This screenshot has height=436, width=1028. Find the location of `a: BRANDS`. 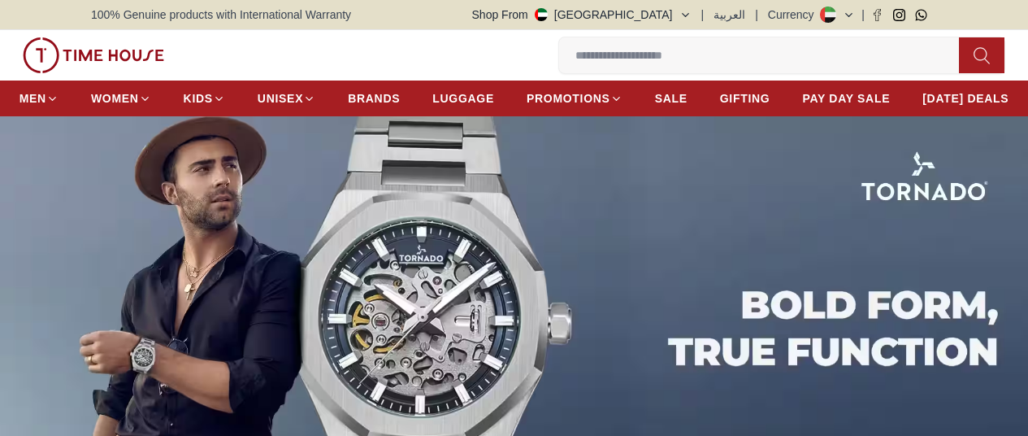

a: BRANDS is located at coordinates (374, 98).